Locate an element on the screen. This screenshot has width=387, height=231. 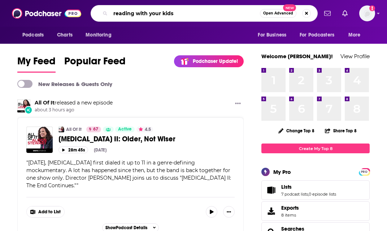
button: Show profile menu is located at coordinates (367, 13).